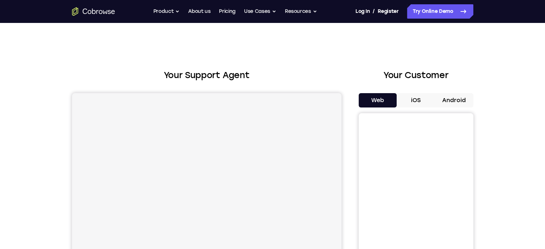 The image size is (545, 249). I want to click on a: Try Online Demo, so click(440, 11).